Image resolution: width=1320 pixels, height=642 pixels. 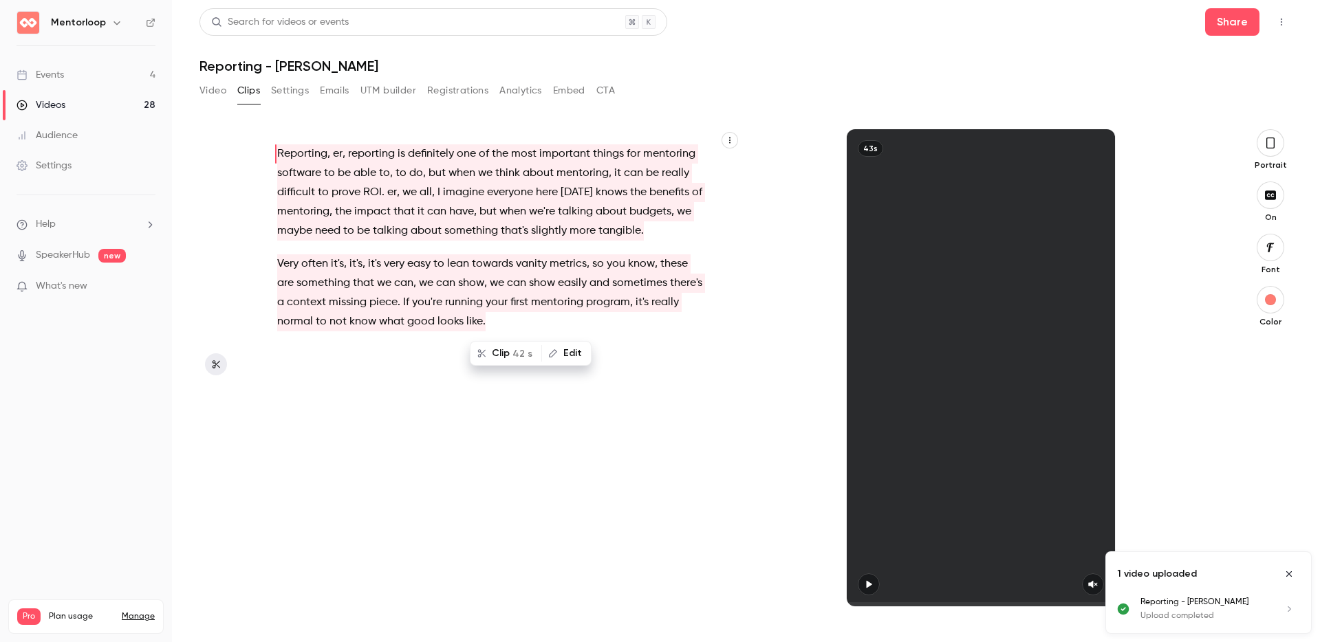 I want to click on a: SpeakerHub, so click(x=63, y=255).